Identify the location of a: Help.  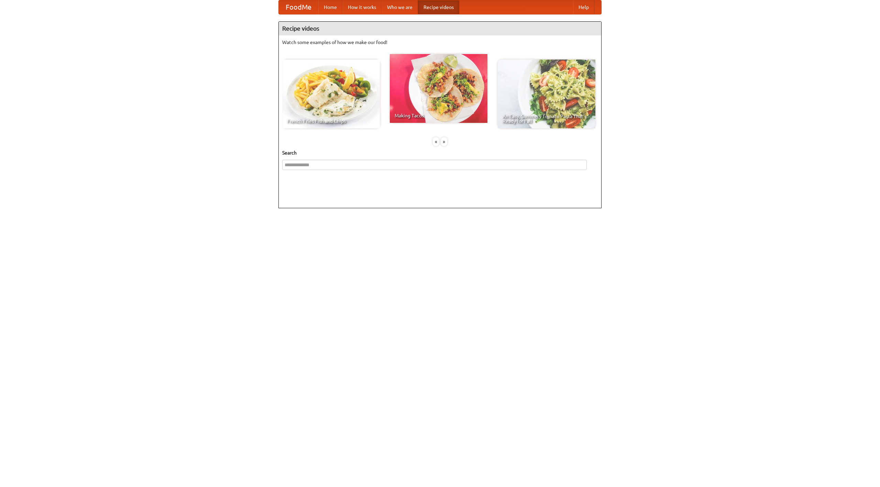
(584, 7).